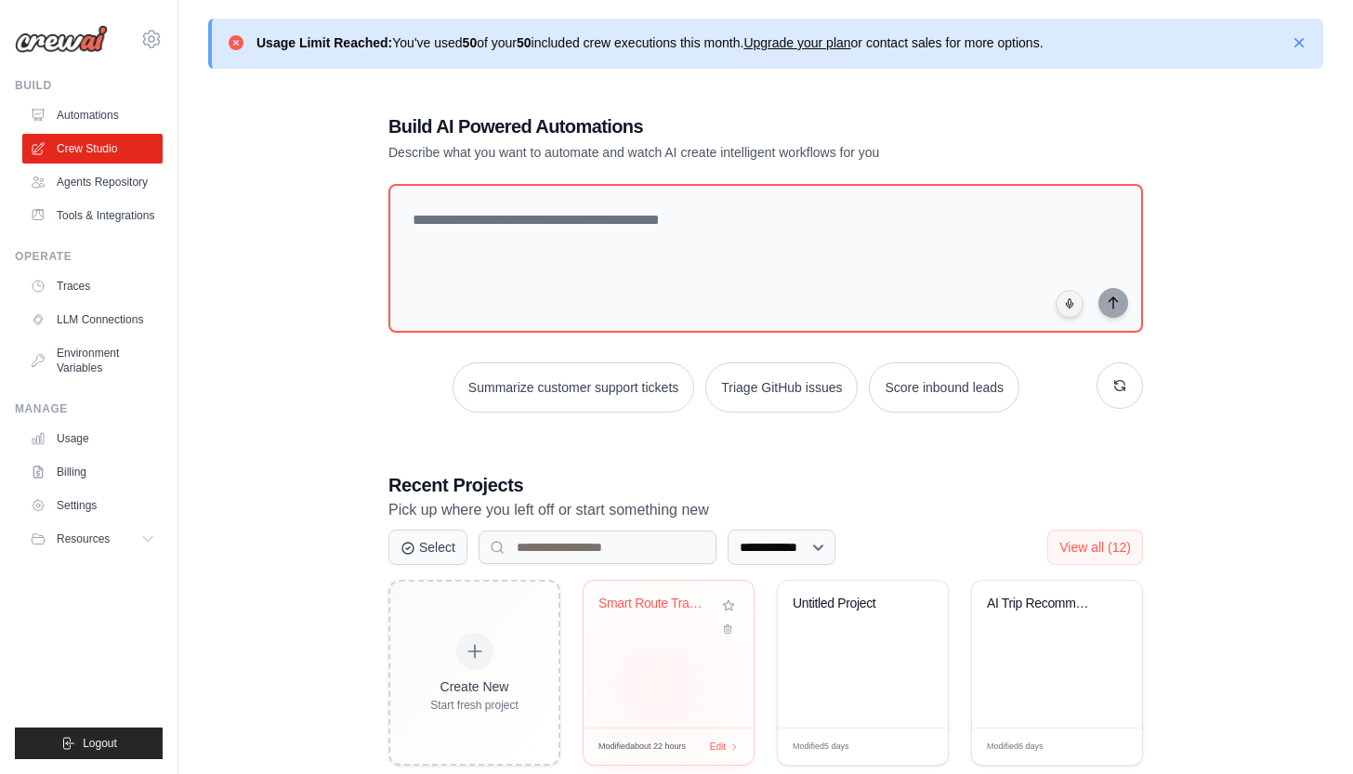 This screenshot has width=1353, height=774. Describe the element at coordinates (573, 388) in the screenshot. I see `button: Summarize customer support tickets` at that location.